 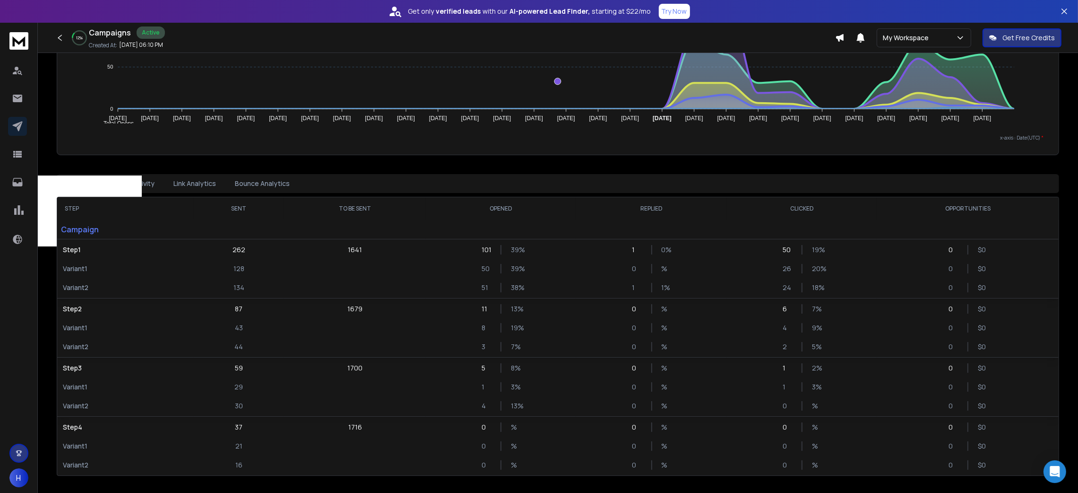 I want to click on button: H, so click(x=19, y=477).